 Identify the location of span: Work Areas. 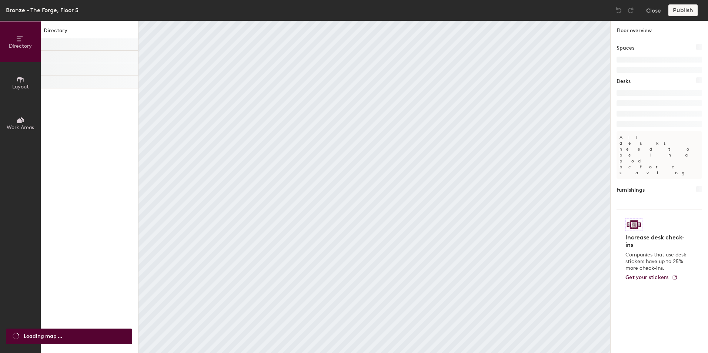
(20, 127).